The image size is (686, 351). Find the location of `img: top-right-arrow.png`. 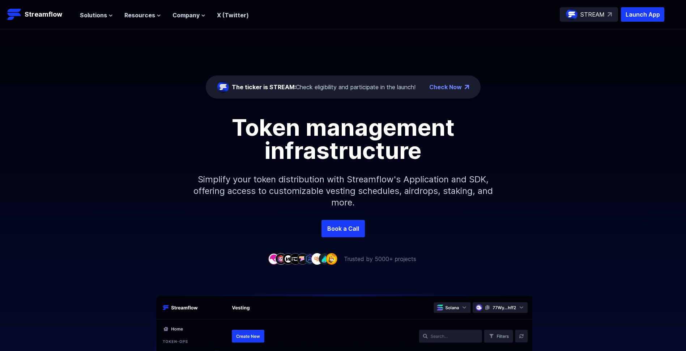

img: top-right-arrow.png is located at coordinates (467, 87).